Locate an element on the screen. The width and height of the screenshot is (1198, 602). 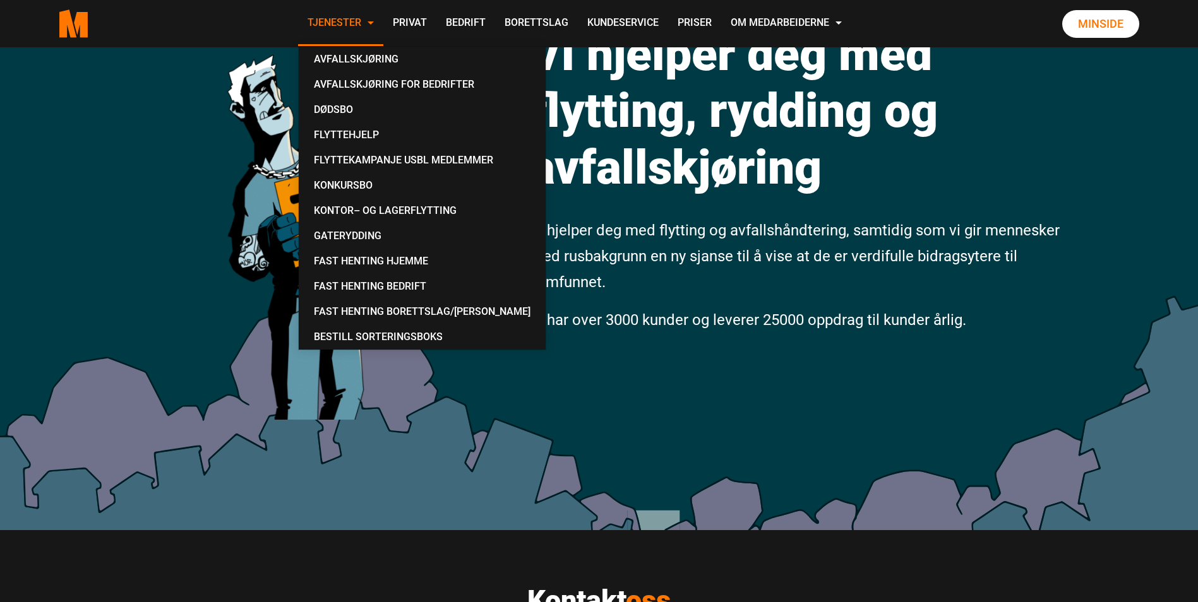
a: Priser is located at coordinates (695, 23).